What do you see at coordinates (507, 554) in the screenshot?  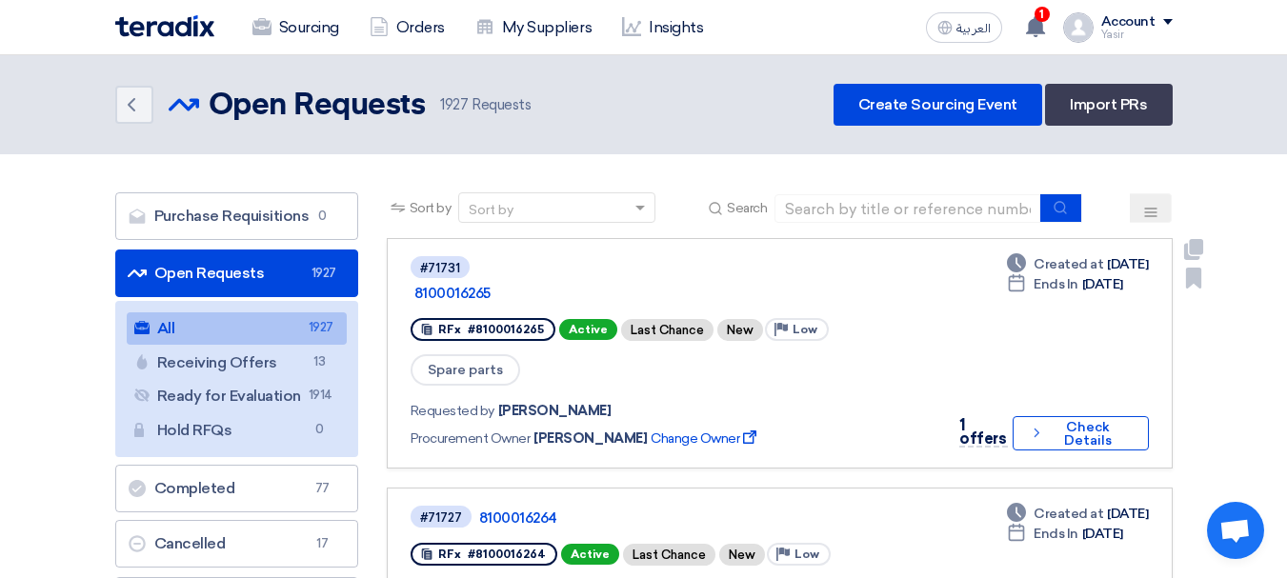 I see `span: #8100016264` at bounding box center [507, 554].